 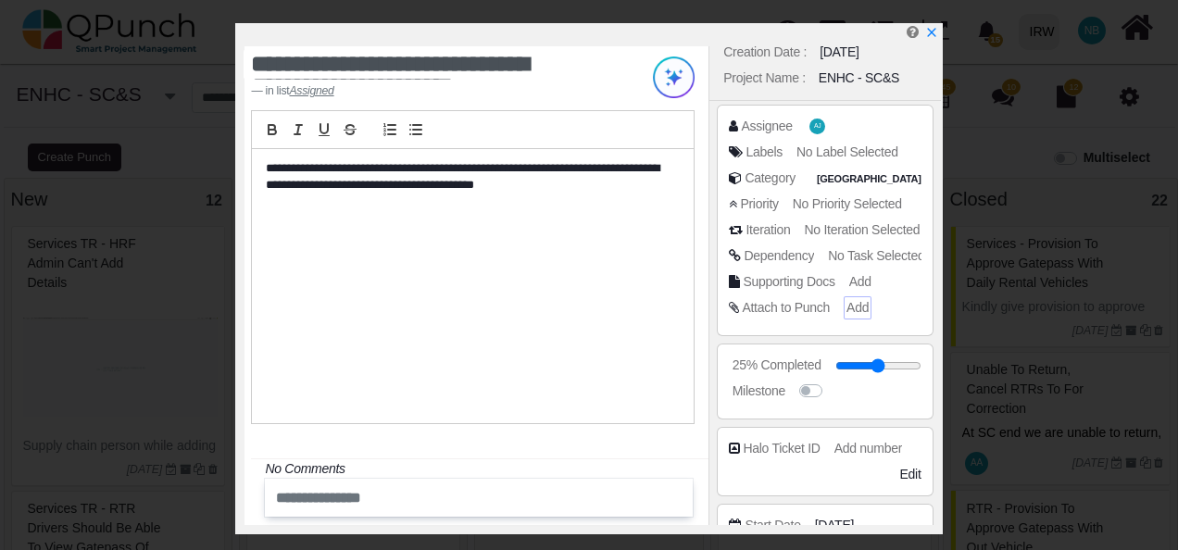 What do you see at coordinates (673, 77) in the screenshot?
I see `img: Try writing with AI` at bounding box center [673, 77].